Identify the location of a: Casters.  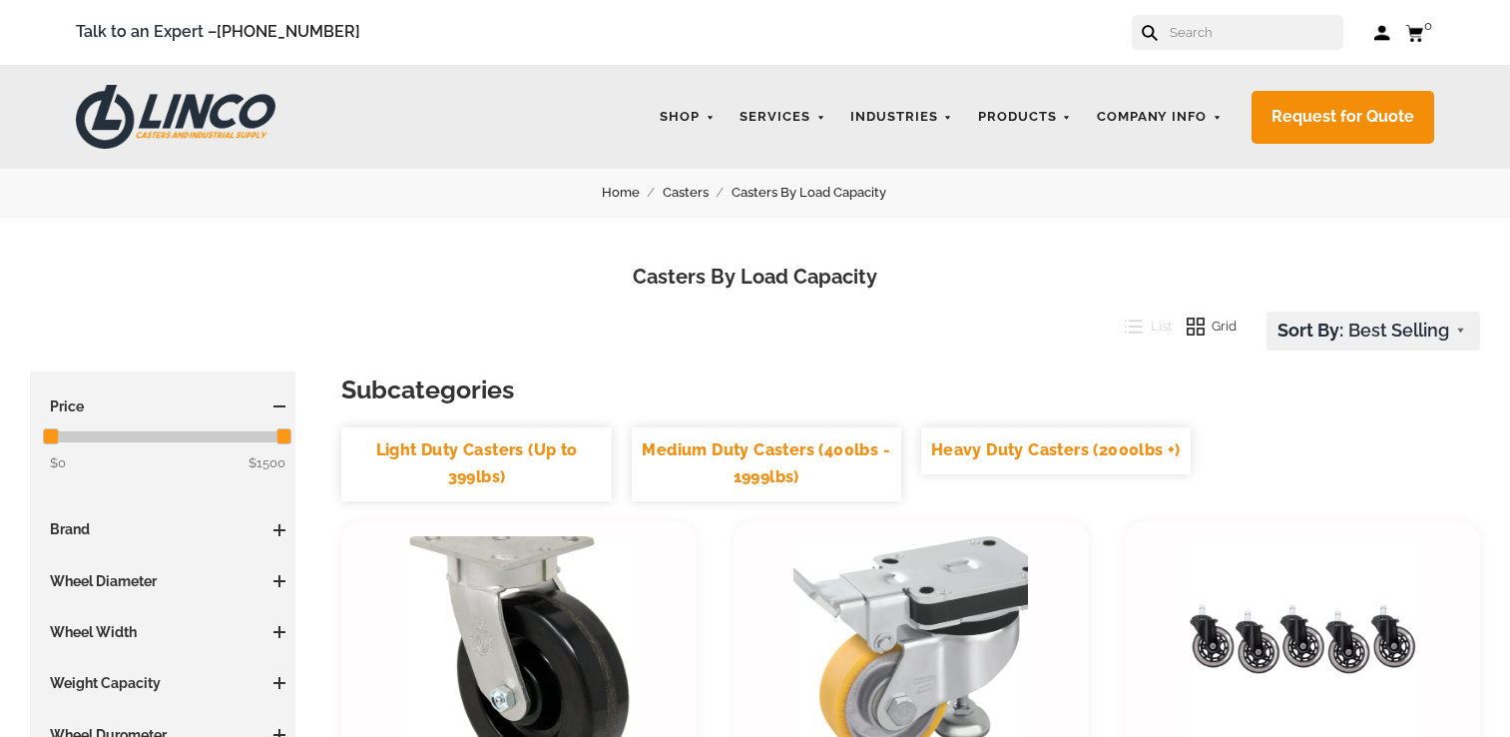
(697, 193).